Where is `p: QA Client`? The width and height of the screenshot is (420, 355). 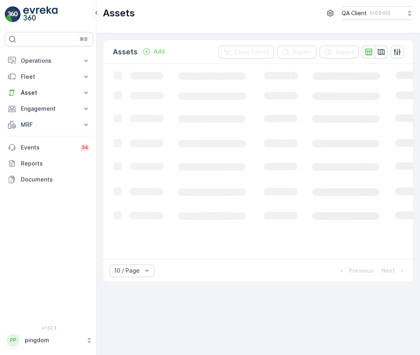
p: QA Client is located at coordinates (354, 13).